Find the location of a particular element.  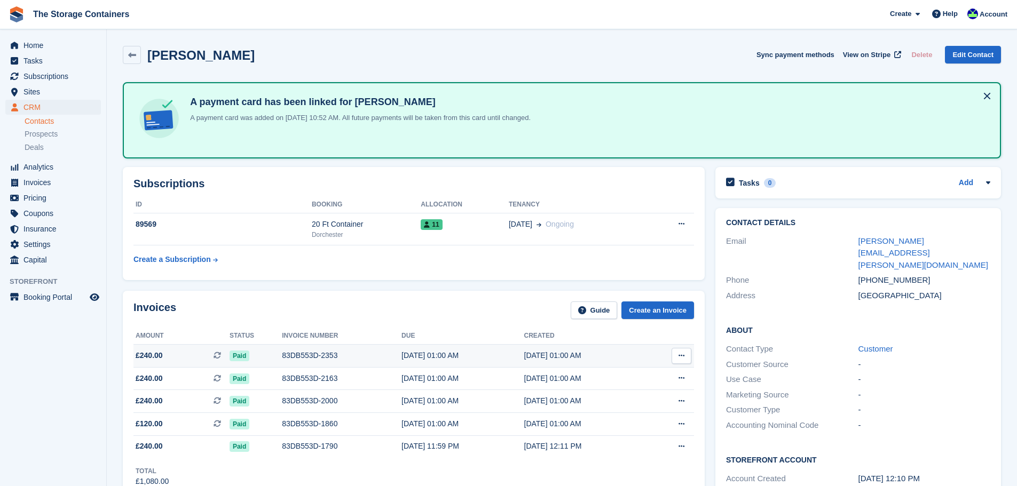

span: Capital is located at coordinates (55, 260).